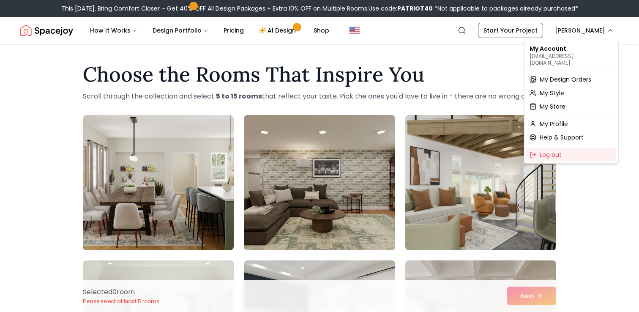  I want to click on a: My Profile, so click(571, 124).